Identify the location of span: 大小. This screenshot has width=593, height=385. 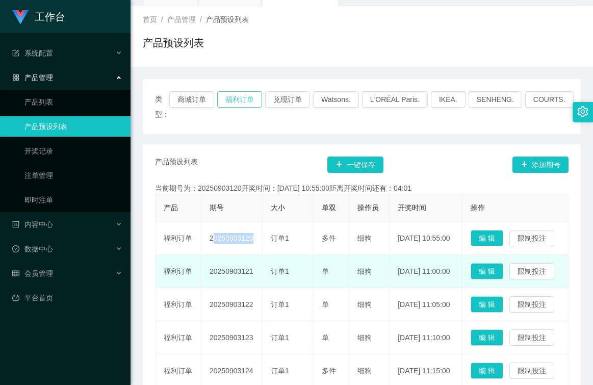
(278, 207).